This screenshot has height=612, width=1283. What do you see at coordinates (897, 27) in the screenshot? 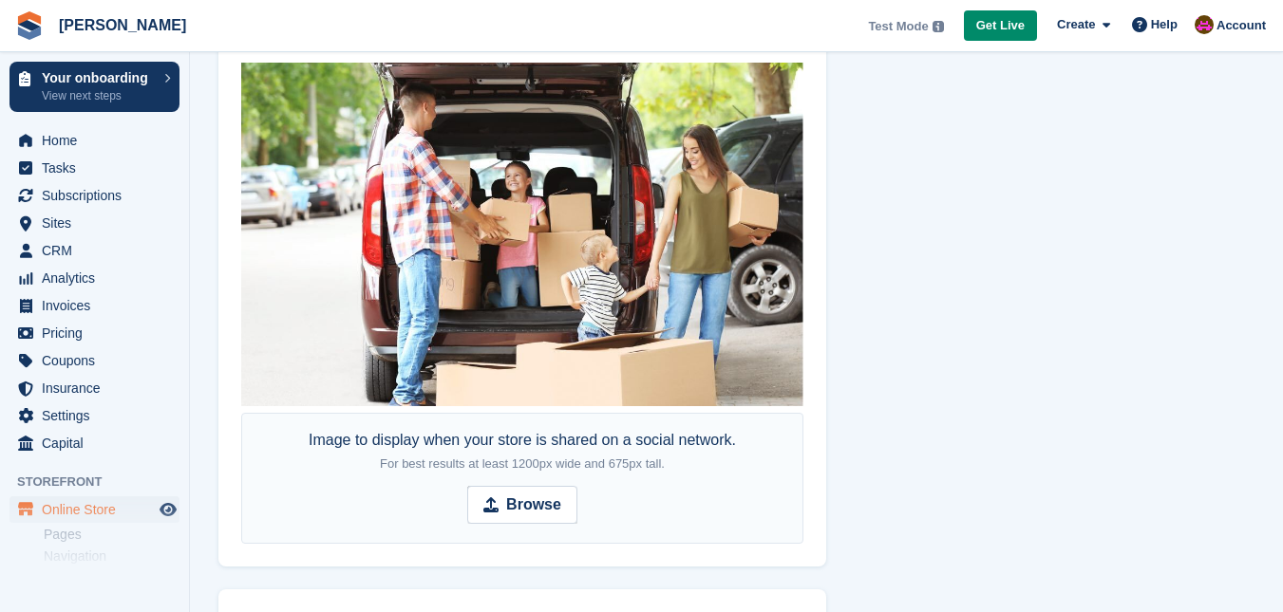
I see `span: Test Mode` at bounding box center [897, 27].